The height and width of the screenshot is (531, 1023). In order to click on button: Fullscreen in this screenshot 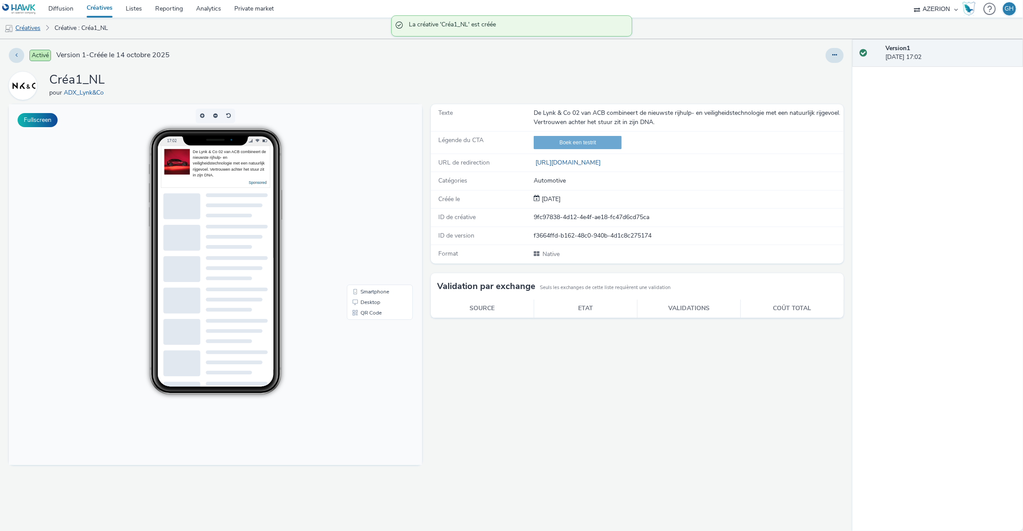, I will do `click(37, 120)`.